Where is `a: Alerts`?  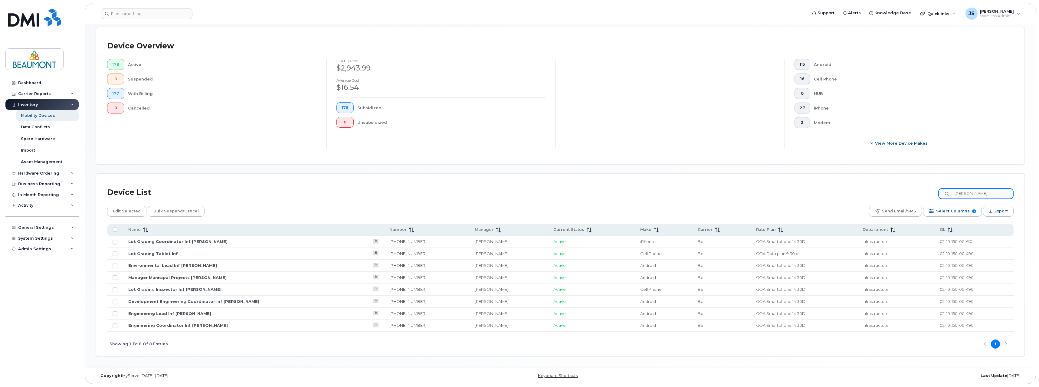
a: Alerts is located at coordinates (852, 13).